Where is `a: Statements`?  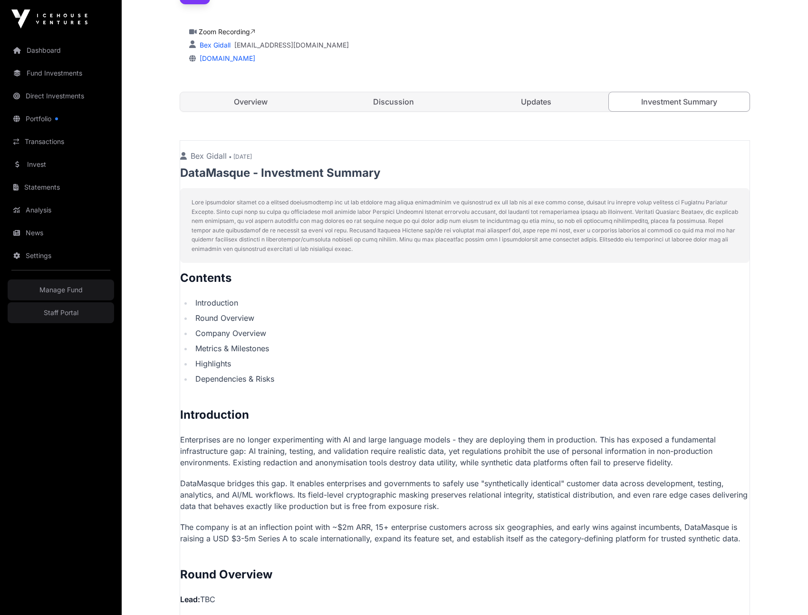 a: Statements is located at coordinates (61, 187).